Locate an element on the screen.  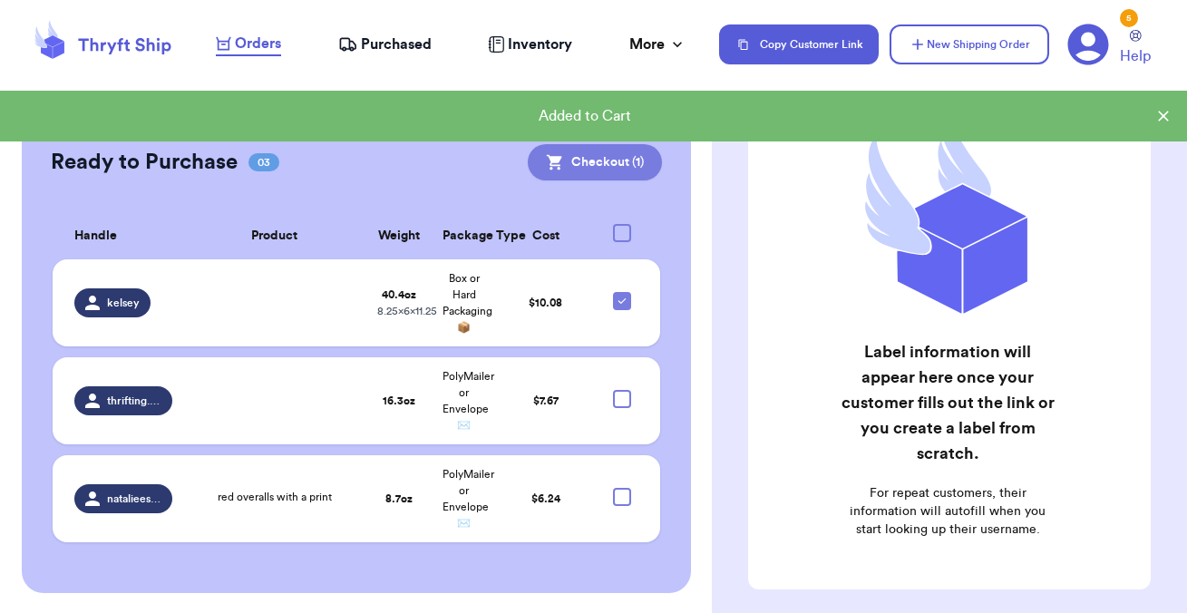
h2: Label information will appear here once your customer fills out the link or you create a label fr... is located at coordinates (947, 403).